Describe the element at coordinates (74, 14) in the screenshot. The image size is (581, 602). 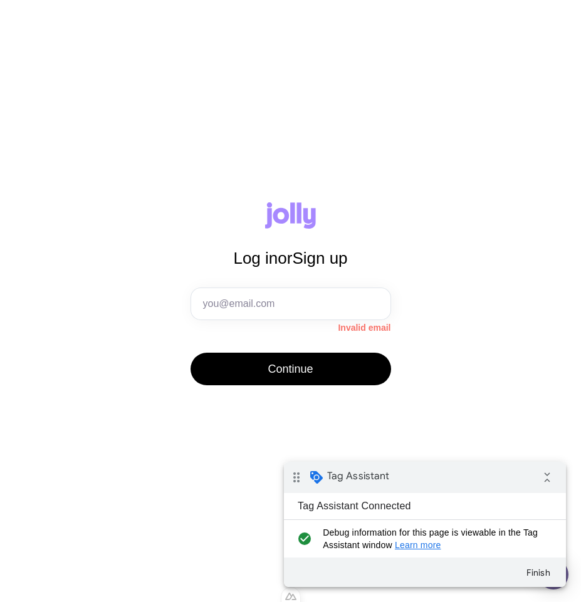
I see `span: Tag Assistant` at that location.